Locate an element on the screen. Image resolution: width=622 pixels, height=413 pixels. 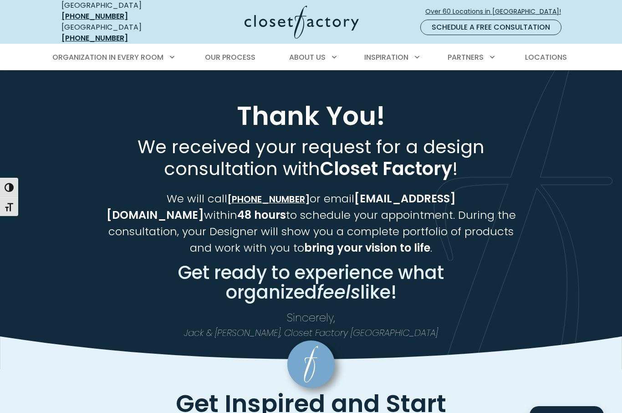
span: Get ready to experience what organized like! is located at coordinates (311, 282).